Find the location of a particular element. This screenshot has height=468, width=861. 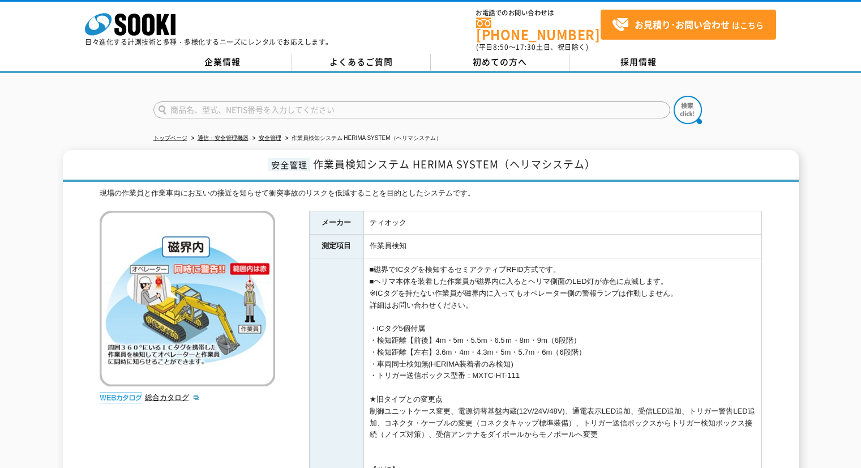

a: 安全管理 is located at coordinates (270, 138).